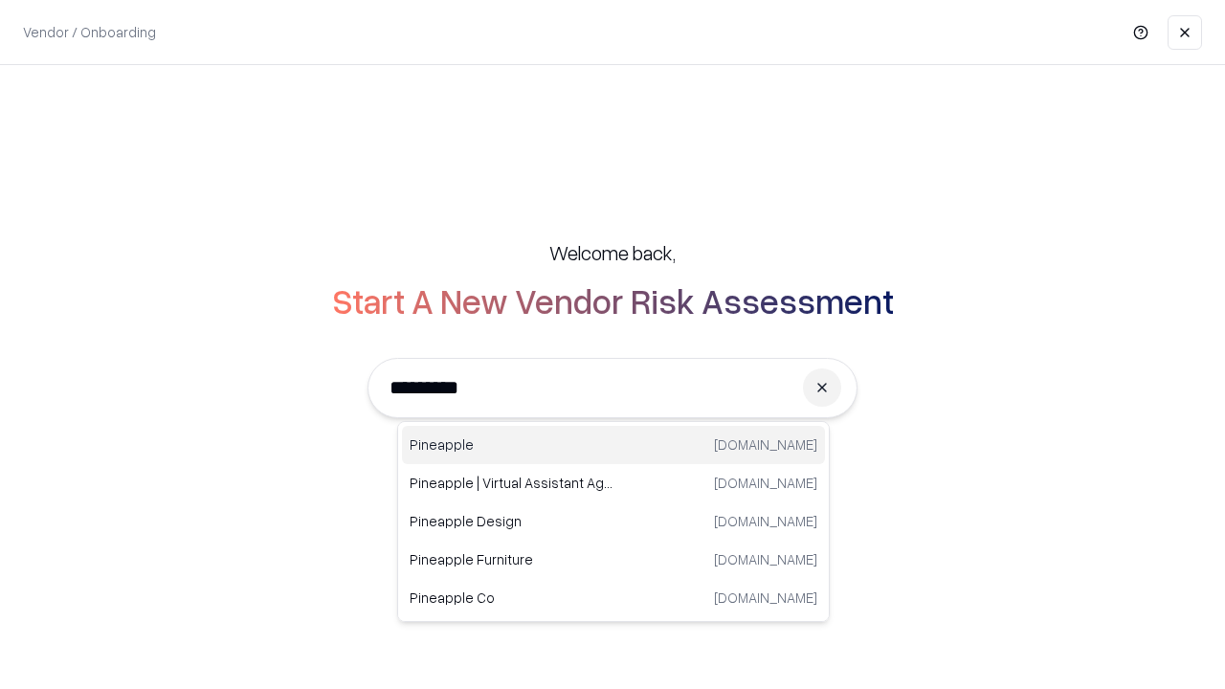 Image resolution: width=1225 pixels, height=689 pixels. Describe the element at coordinates (511, 483) in the screenshot. I see `p: Pineapple | Virtual Assistant Agency` at that location.